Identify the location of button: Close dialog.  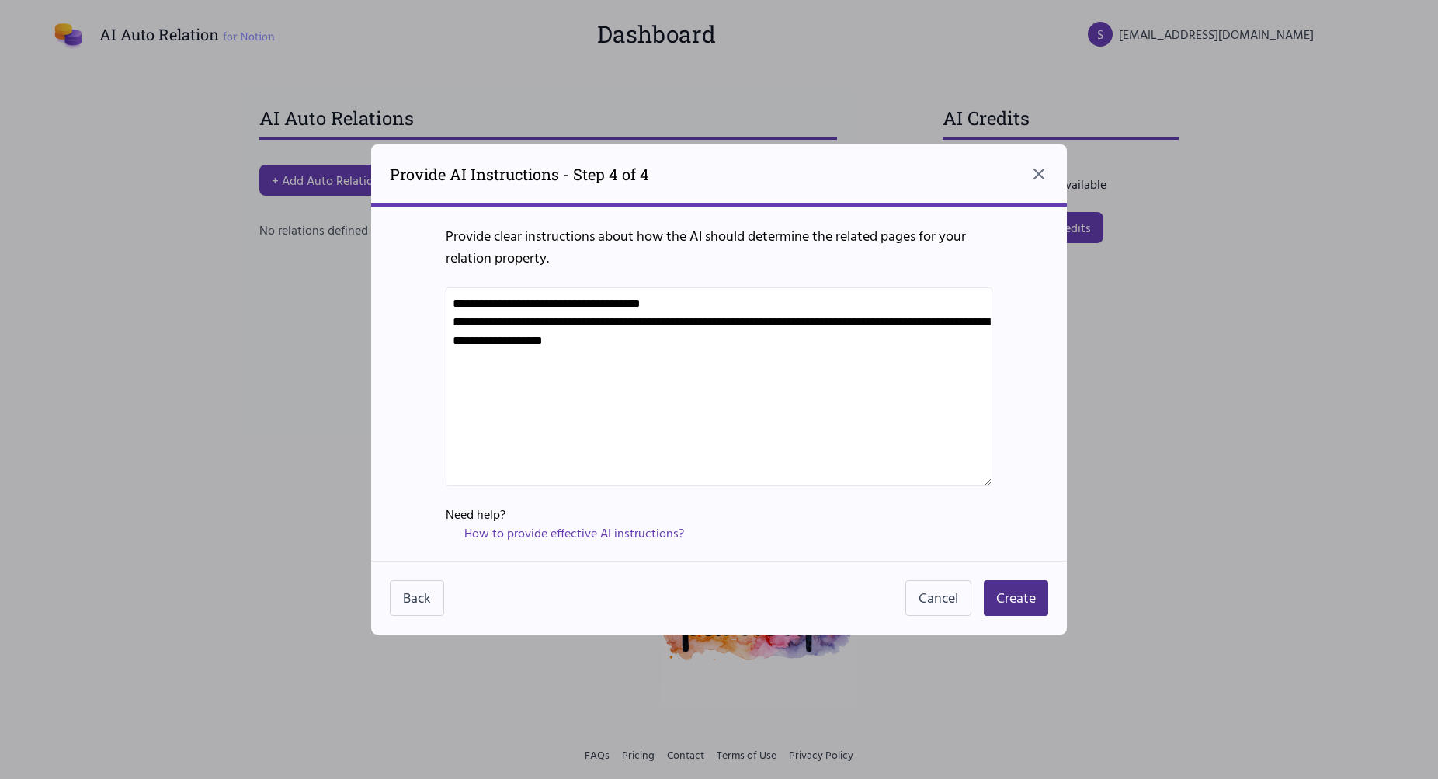
(1039, 174).